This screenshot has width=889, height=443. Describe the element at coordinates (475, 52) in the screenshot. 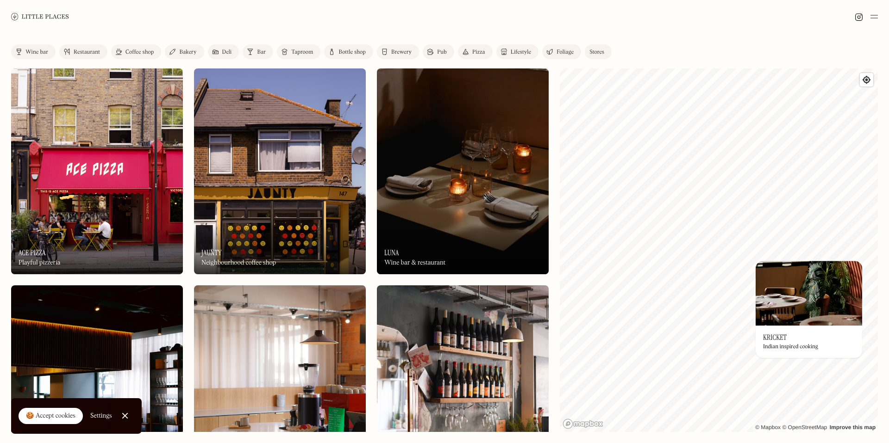

I see `a: Pizza` at that location.